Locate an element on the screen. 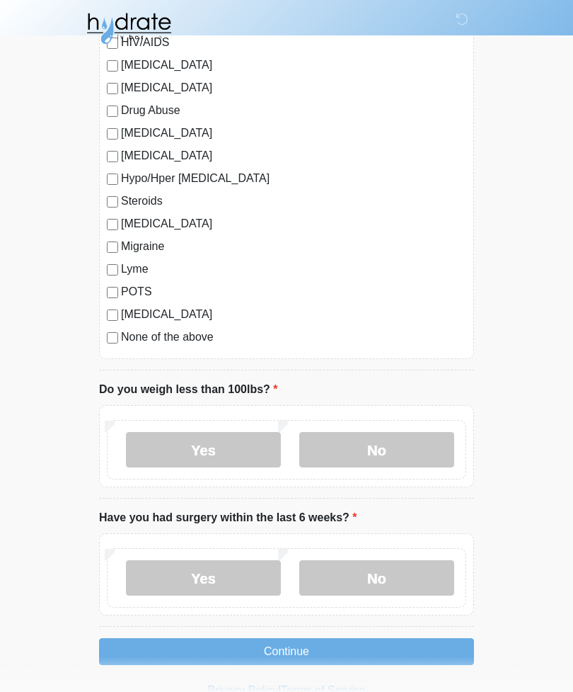 The height and width of the screenshot is (692, 573). label: Migraine is located at coordinates (294, 246).